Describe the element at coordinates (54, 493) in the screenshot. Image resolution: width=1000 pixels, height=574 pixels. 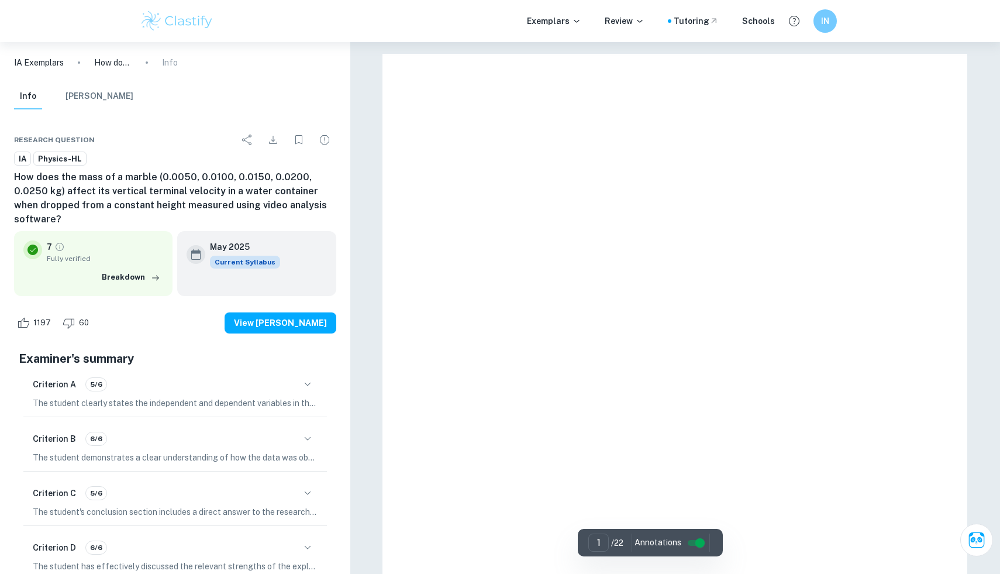
I see `h6: Criterion C` at that location.